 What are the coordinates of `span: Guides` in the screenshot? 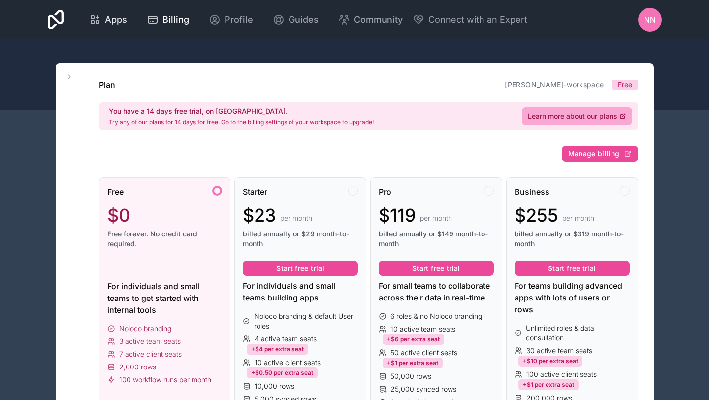 It's located at (303, 20).